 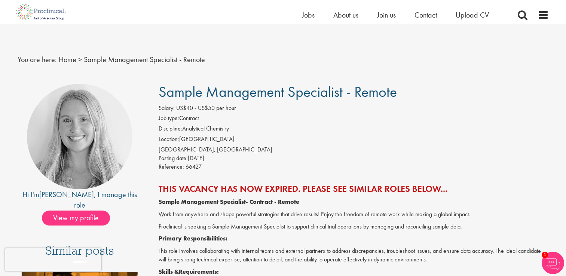 I want to click on span: Posting date:, so click(x=173, y=158).